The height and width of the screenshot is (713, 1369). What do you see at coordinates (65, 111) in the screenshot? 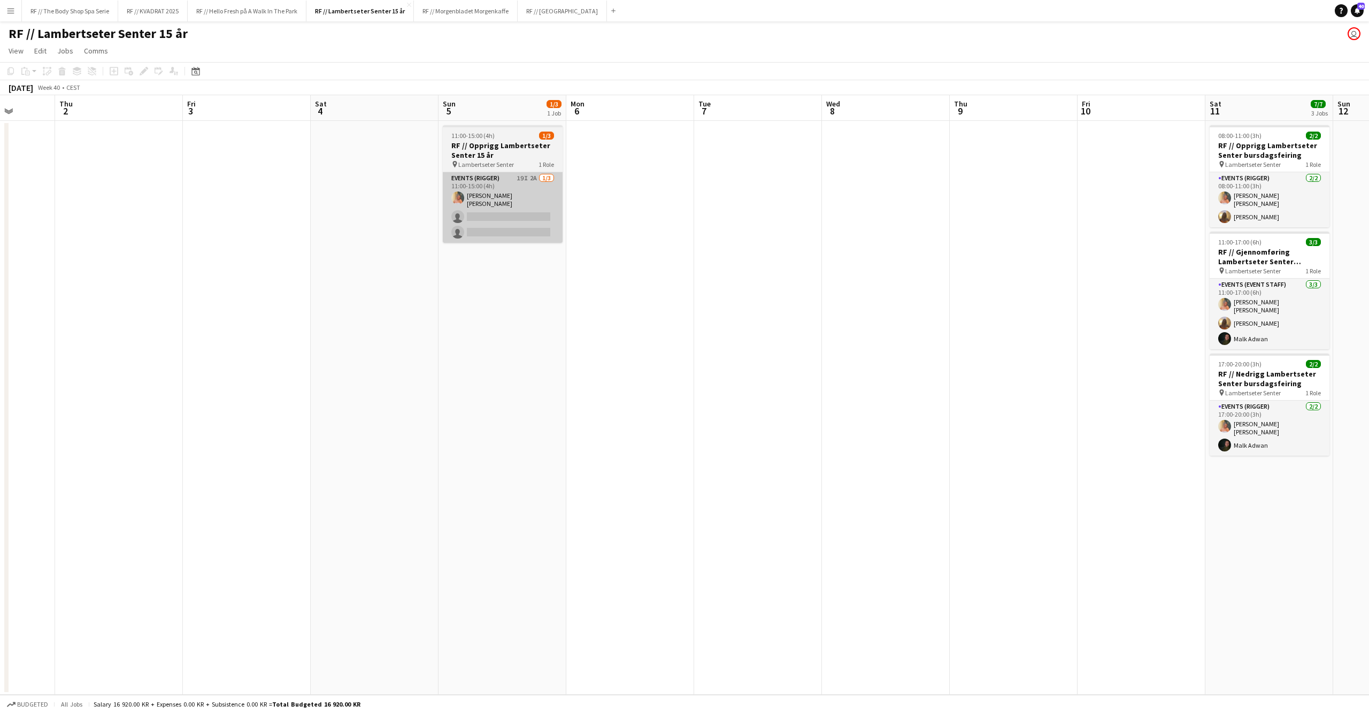
I see `span: 2` at bounding box center [65, 111].